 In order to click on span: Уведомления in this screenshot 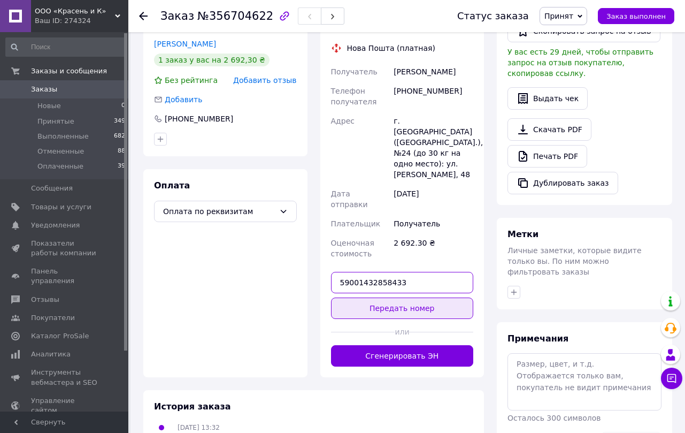, I will do `click(55, 225)`.